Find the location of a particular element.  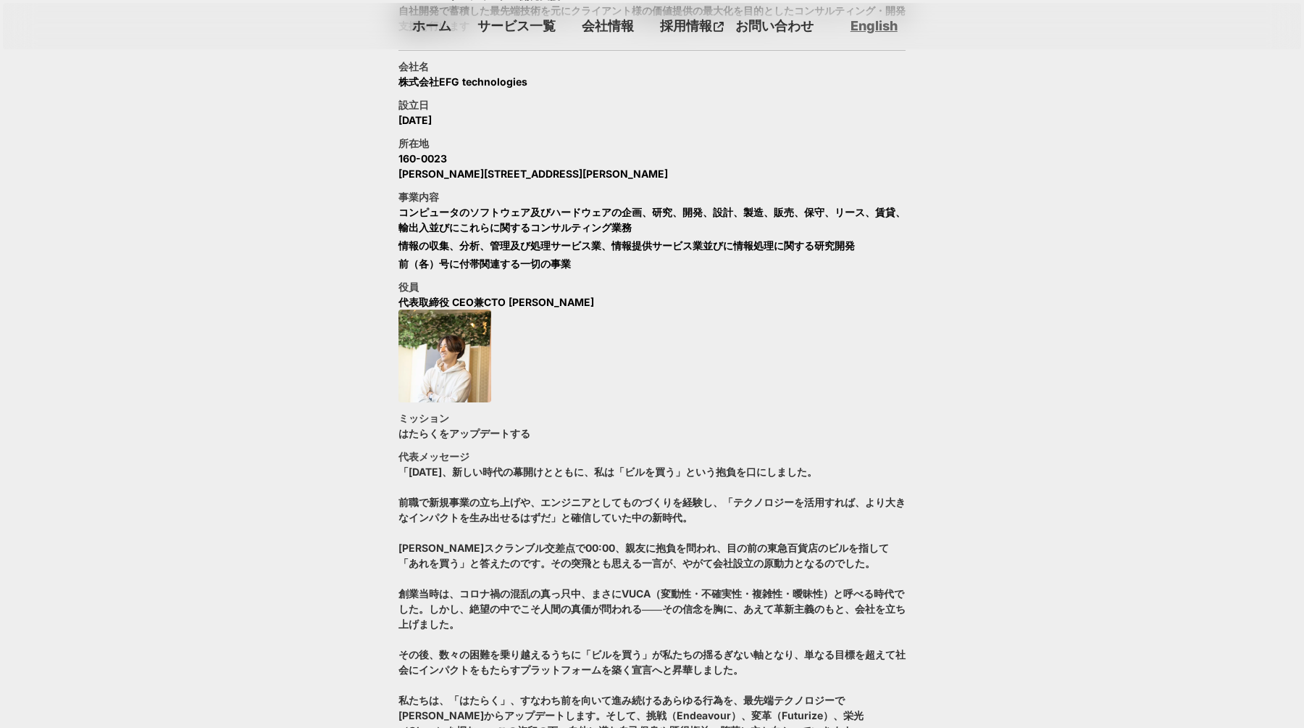

a: 会社情報 is located at coordinates (608, 25).